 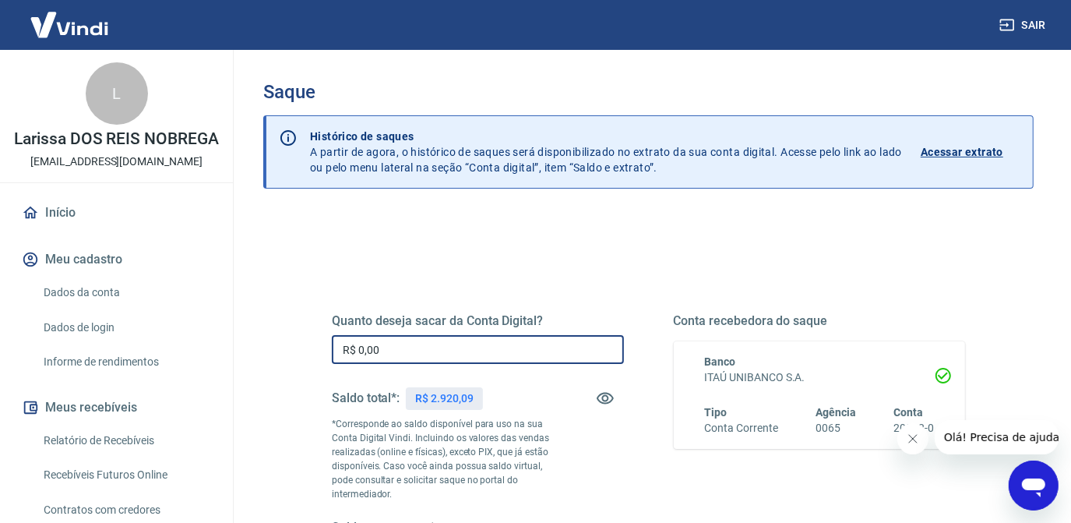 I want to click on a: Acessar extrato, so click(x=971, y=152).